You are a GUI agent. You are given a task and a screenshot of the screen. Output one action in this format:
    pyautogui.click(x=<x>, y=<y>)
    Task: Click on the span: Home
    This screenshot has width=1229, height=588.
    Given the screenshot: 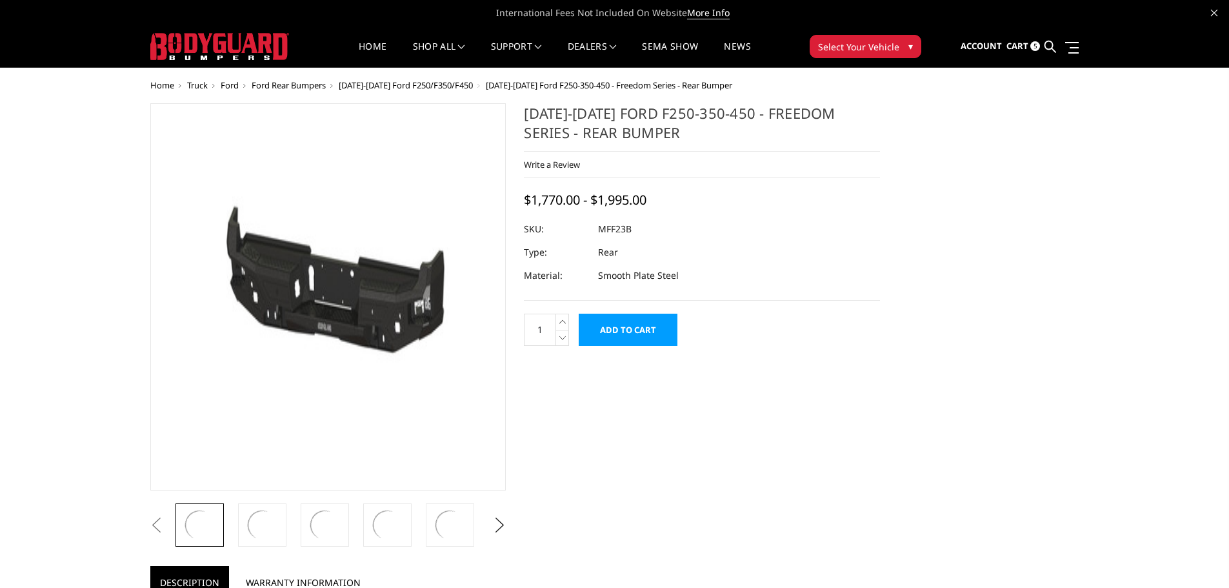 What is the action you would take?
    pyautogui.click(x=162, y=85)
    